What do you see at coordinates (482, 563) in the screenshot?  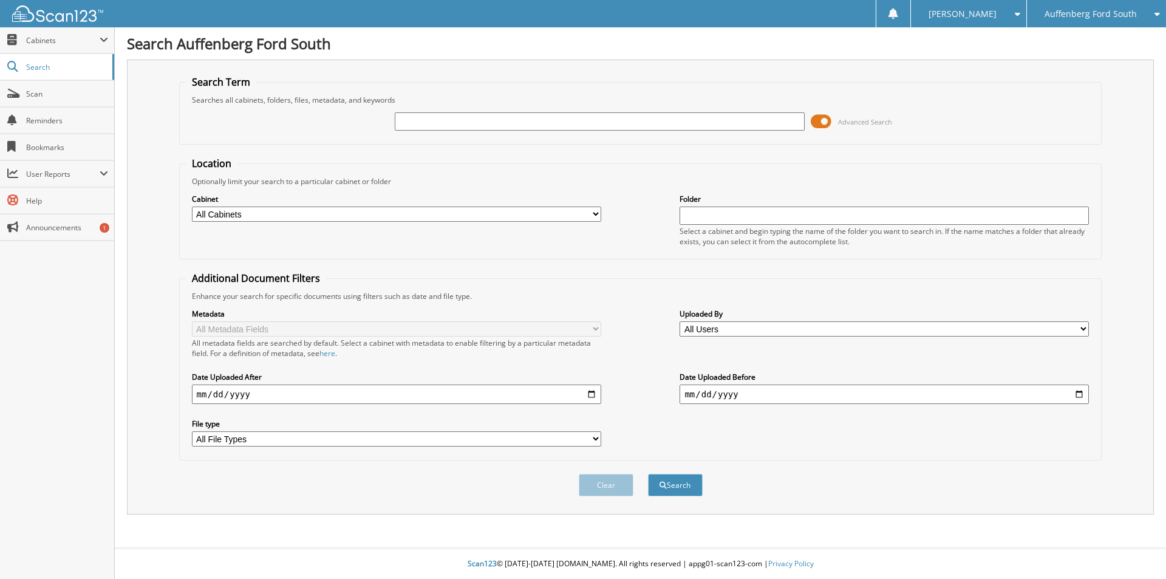 I see `span: Scan123` at bounding box center [482, 563].